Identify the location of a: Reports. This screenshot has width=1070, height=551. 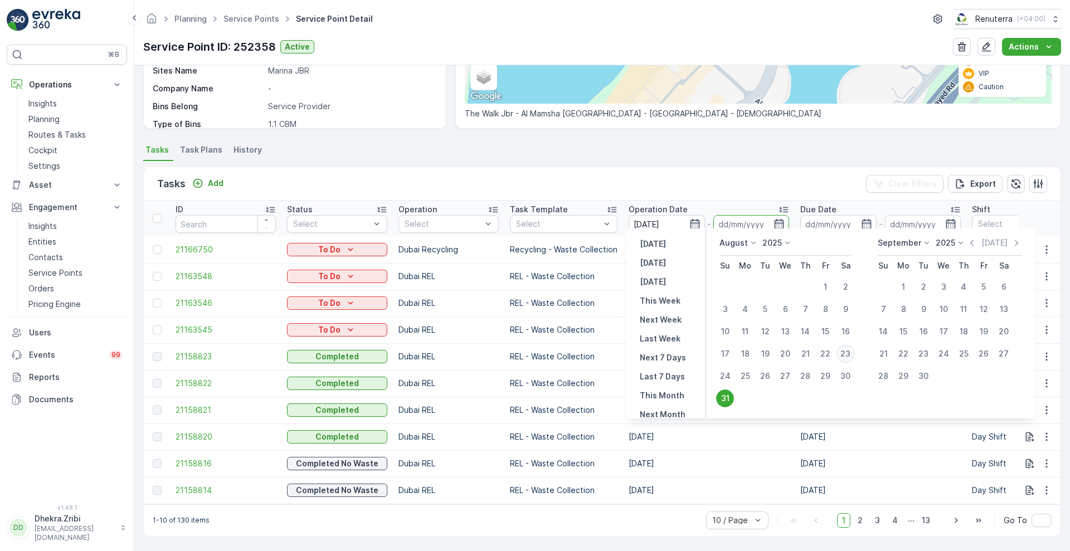
(67, 377).